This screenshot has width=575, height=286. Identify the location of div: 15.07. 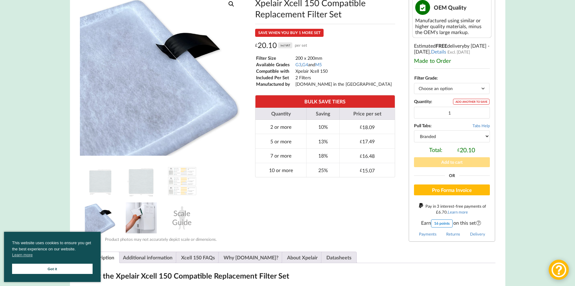
(367, 170).